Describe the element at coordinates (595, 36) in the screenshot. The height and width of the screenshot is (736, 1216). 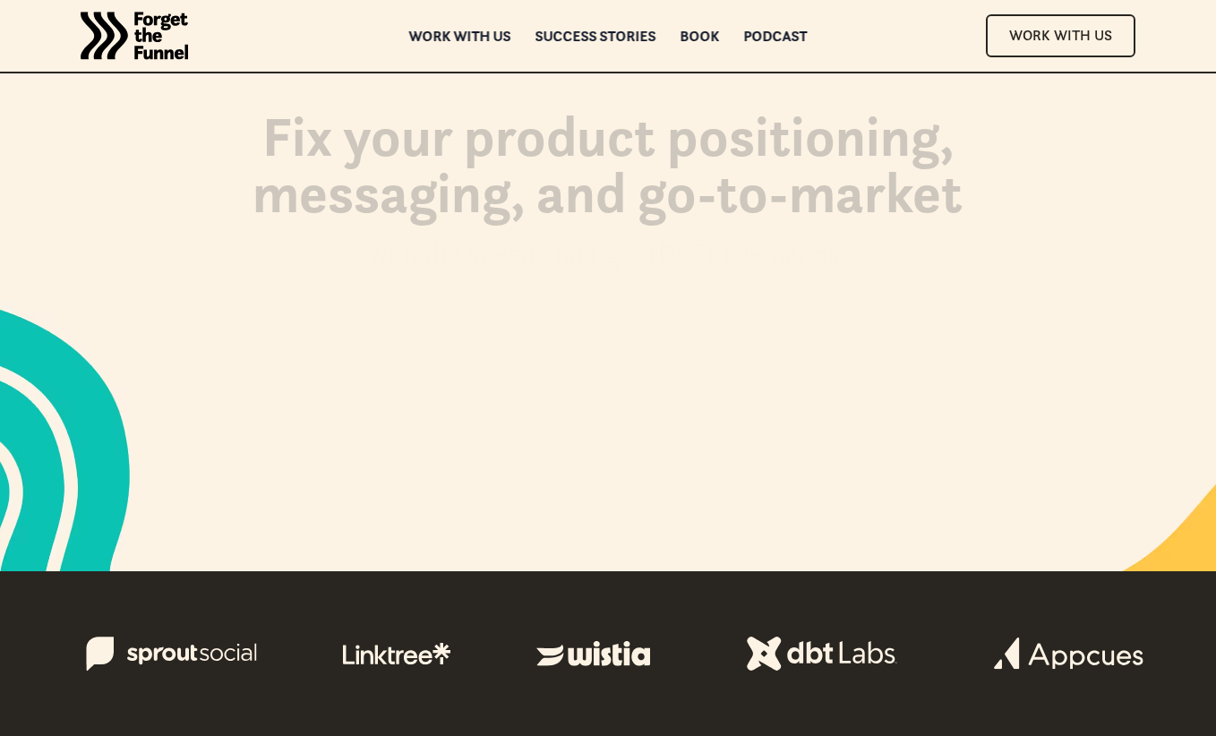
I see `a: Success Stories` at that location.